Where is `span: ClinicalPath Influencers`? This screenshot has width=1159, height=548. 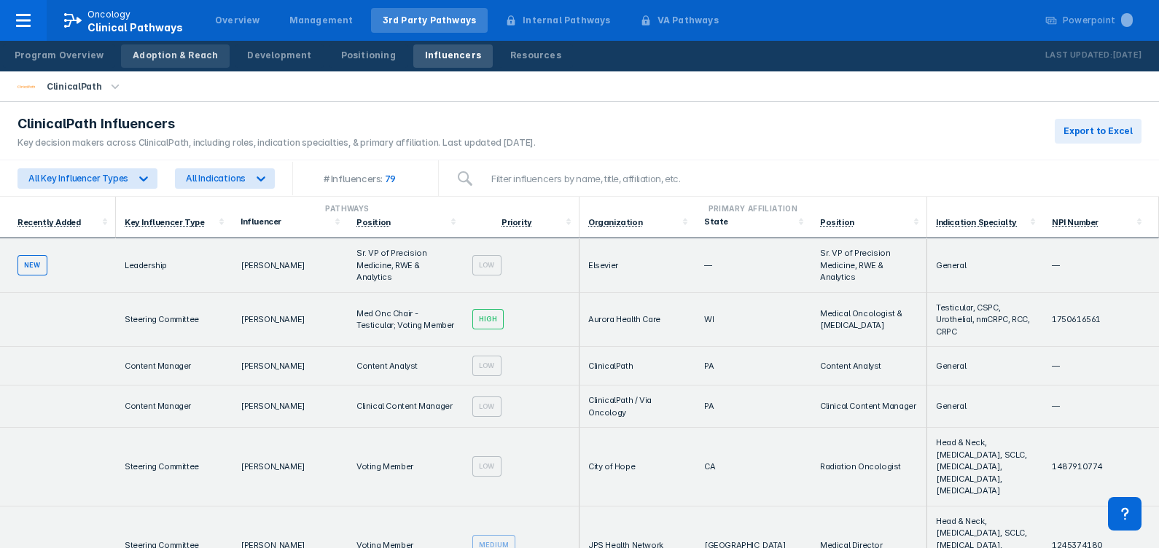
span: ClinicalPath Influencers is located at coordinates (96, 124).